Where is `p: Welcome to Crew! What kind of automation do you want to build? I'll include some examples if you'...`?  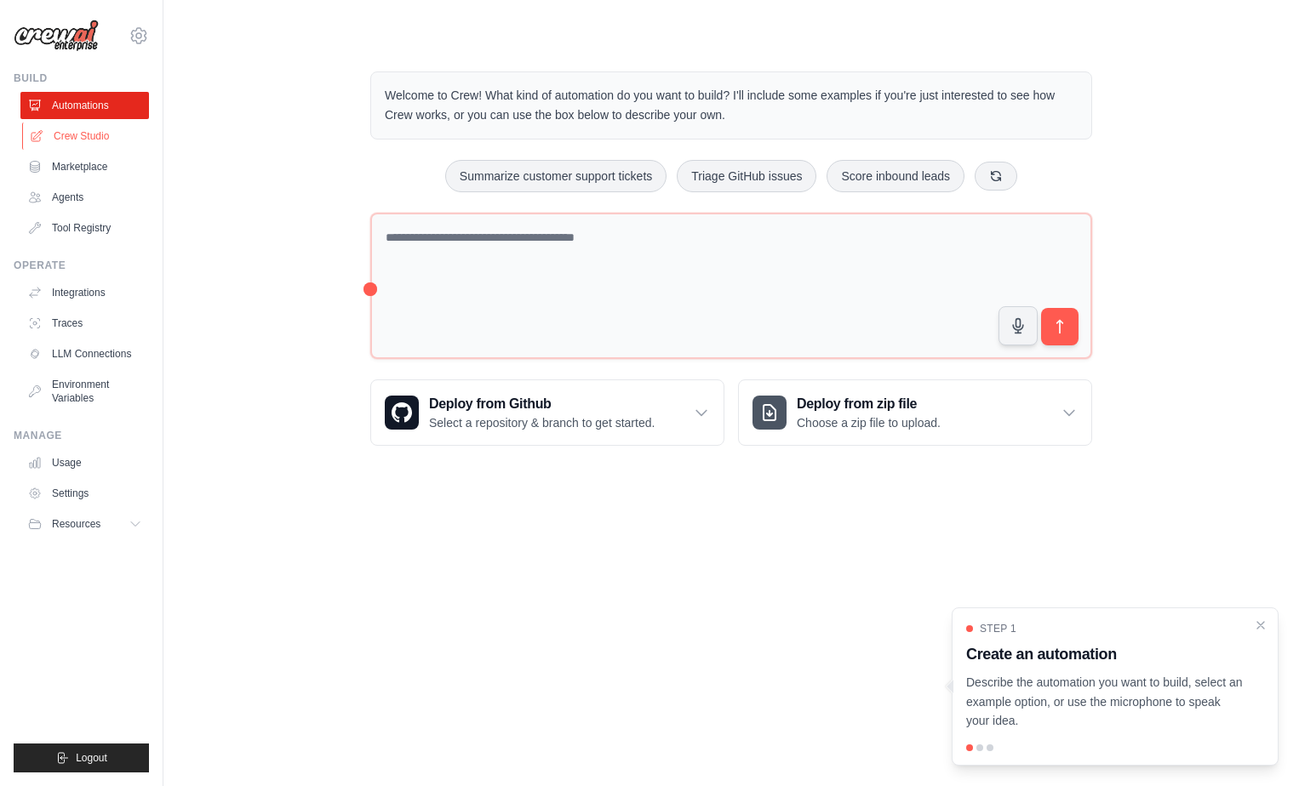 p: Welcome to Crew! What kind of automation do you want to build? I'll include some examples if you'... is located at coordinates (731, 106).